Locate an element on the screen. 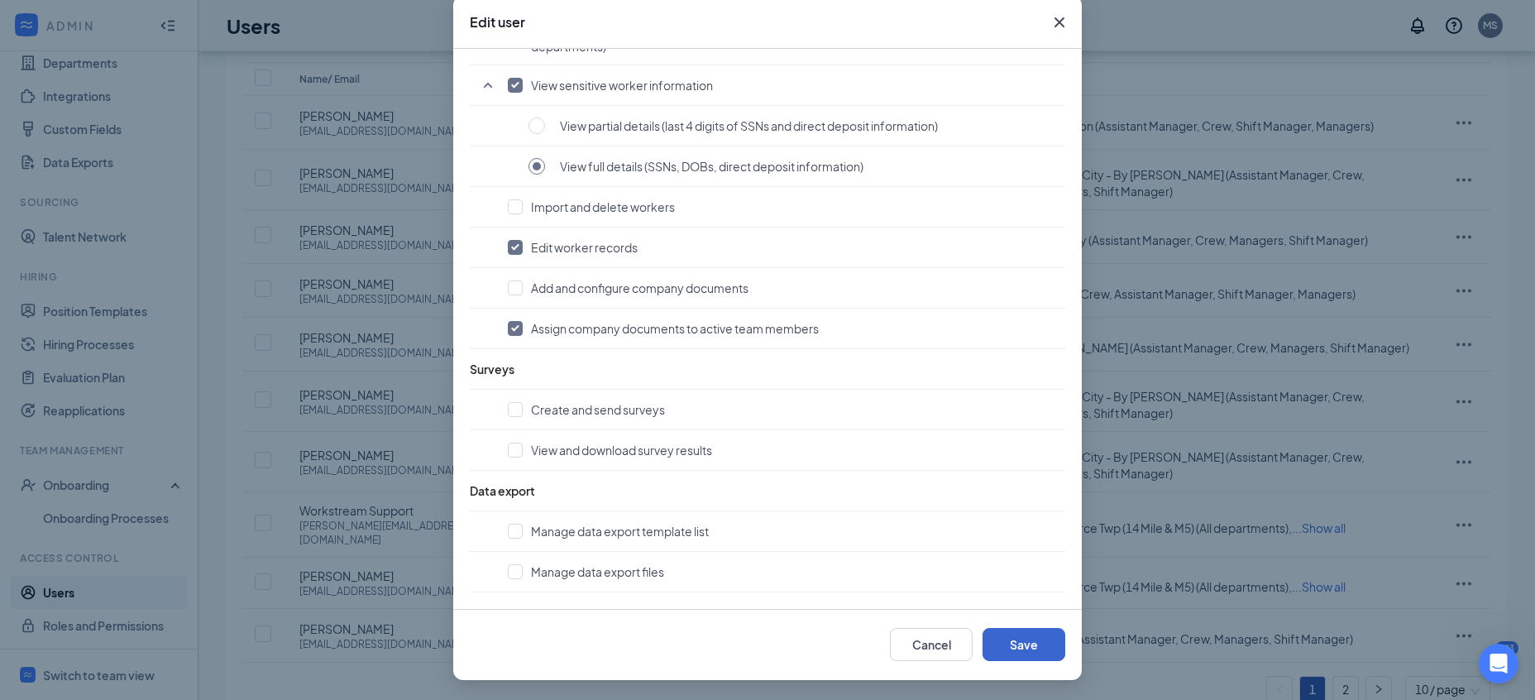  button: Save is located at coordinates (1024, 644).